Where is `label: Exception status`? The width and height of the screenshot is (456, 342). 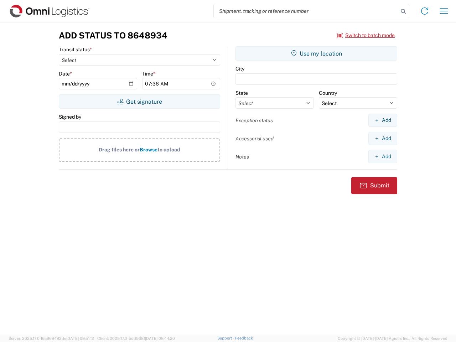 label: Exception status is located at coordinates (254, 121).